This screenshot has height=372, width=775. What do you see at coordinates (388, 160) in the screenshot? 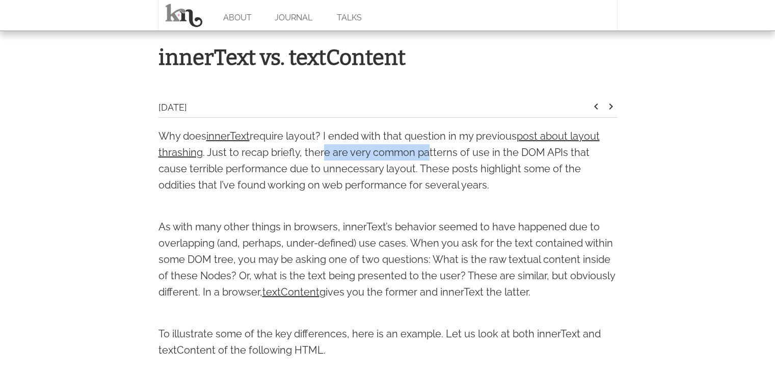
I see `p: Why does require layout? I ended with that question in my previous . Just to recap briefly, there...` at bounding box center [388, 160].